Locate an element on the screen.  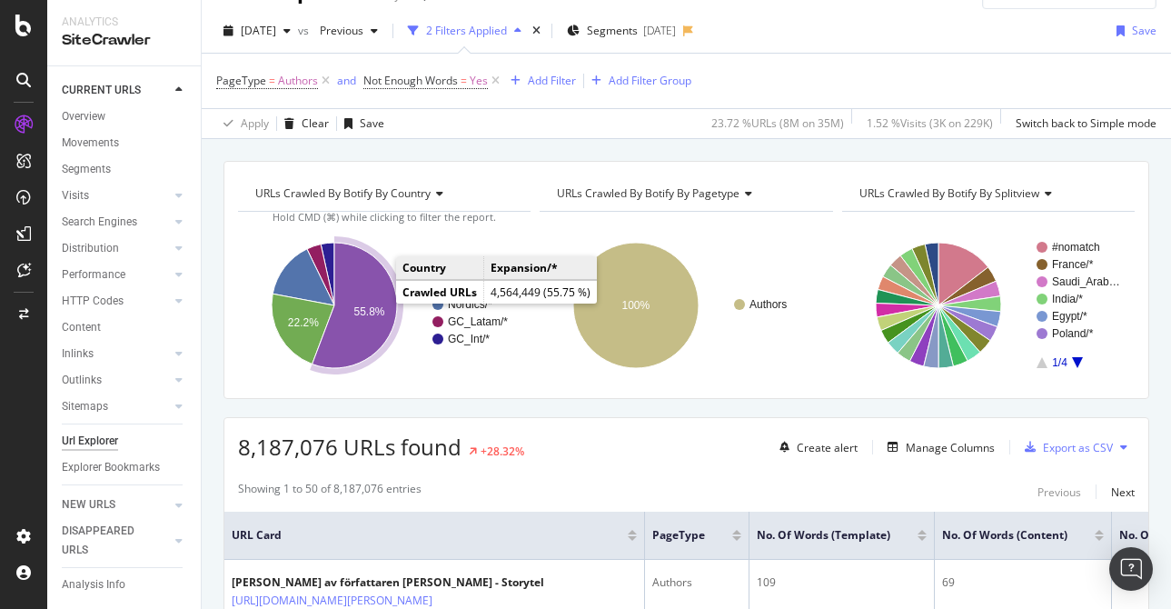
div: CURRENT URLS is located at coordinates (101, 90).